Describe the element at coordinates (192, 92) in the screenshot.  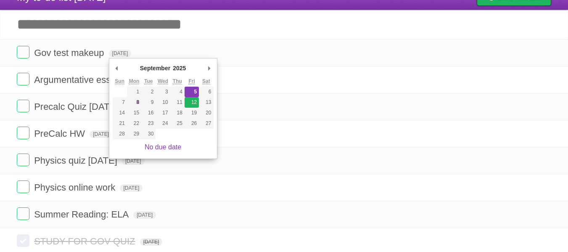
I see `button: 5` at that location.